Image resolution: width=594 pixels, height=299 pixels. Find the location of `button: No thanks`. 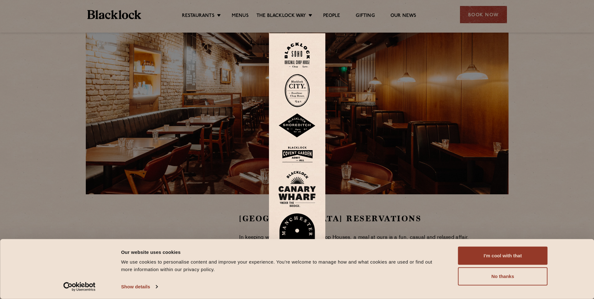

button: No thanks is located at coordinates (503, 276).